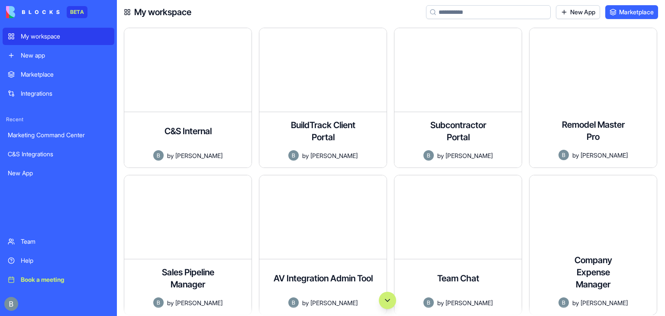  Describe the element at coordinates (458, 131) in the screenshot. I see `h4: Subcontractor Portal` at that location.